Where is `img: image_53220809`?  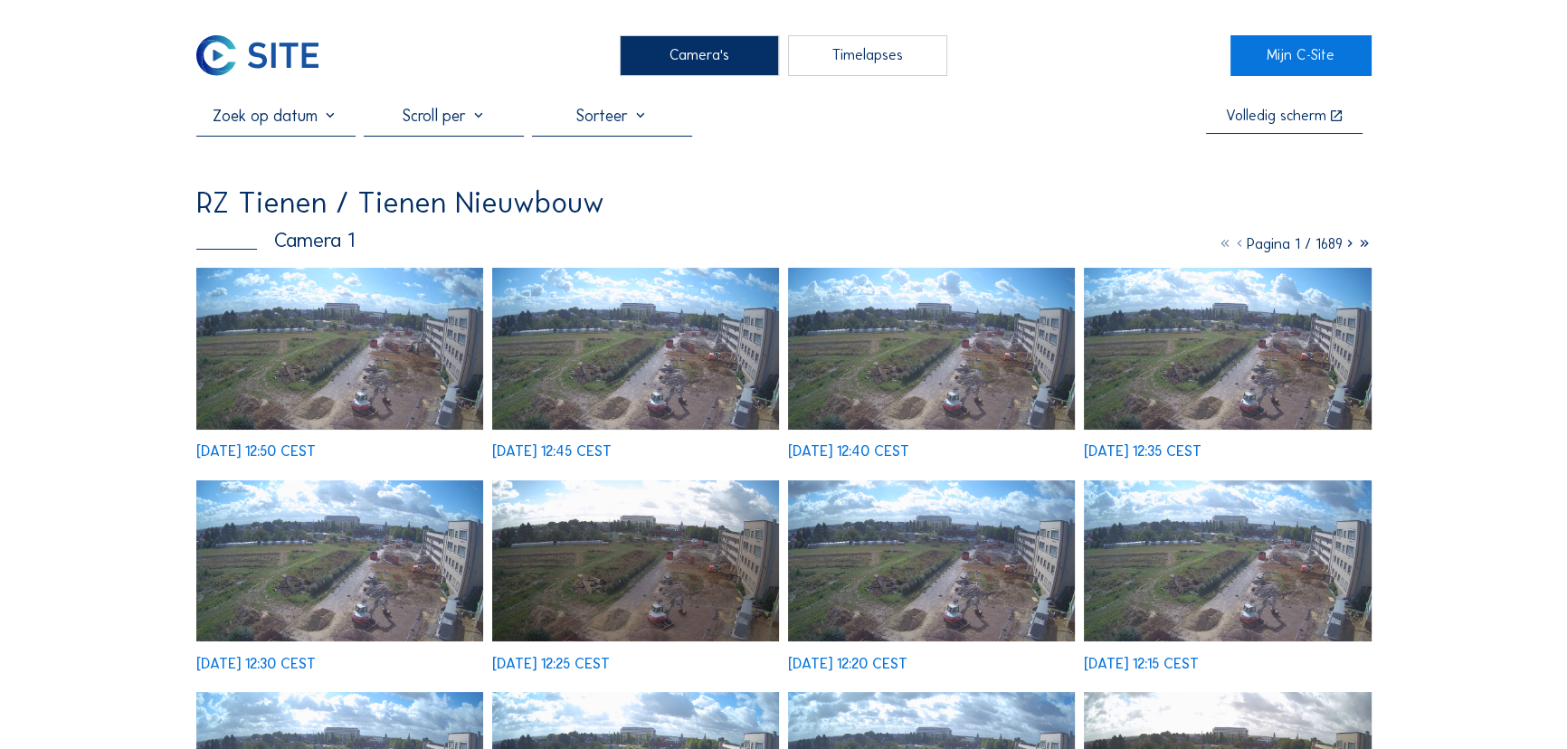 img: image_53220809 is located at coordinates (636, 561).